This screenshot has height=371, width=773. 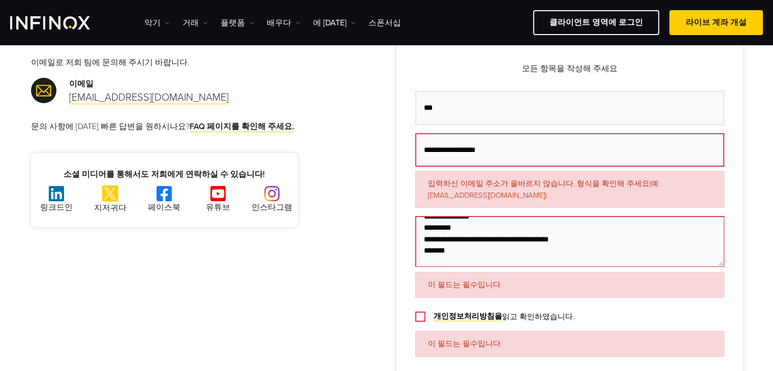 What do you see at coordinates (272, 207) in the screenshot?
I see `font: 인스타그램` at bounding box center [272, 207].